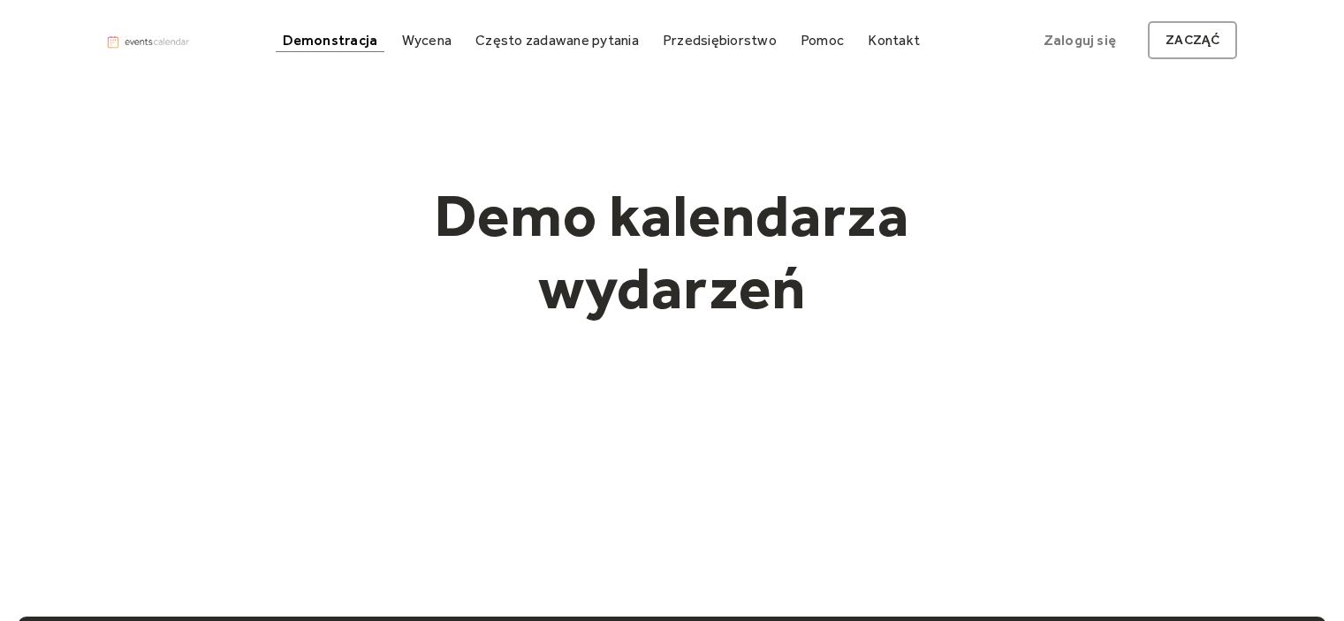  I want to click on a: Kontakt, so click(894, 40).